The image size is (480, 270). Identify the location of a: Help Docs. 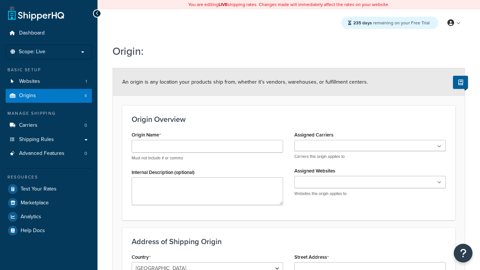
(49, 231).